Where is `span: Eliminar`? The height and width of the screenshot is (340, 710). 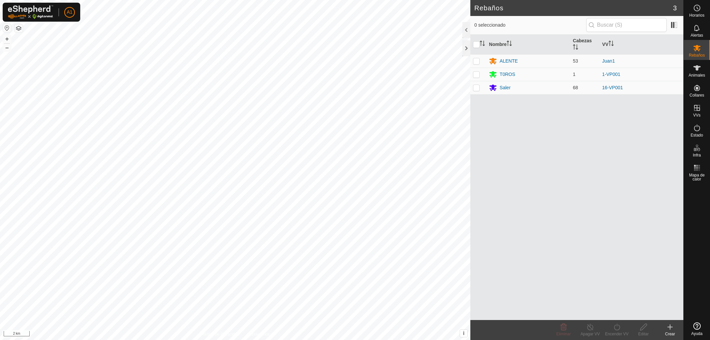
span: Eliminar is located at coordinates (563, 334).